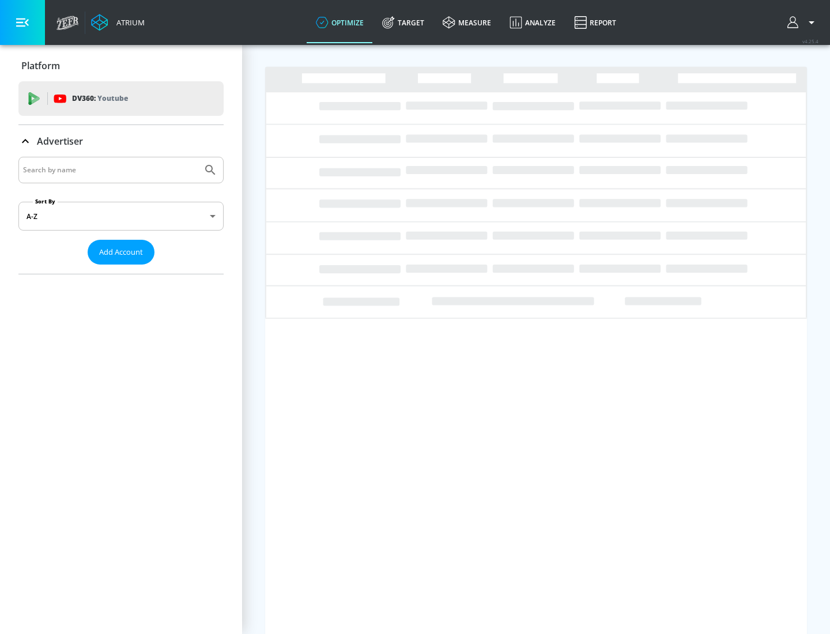  Describe the element at coordinates (811, 41) in the screenshot. I see `span: v 4.25.4` at that location.